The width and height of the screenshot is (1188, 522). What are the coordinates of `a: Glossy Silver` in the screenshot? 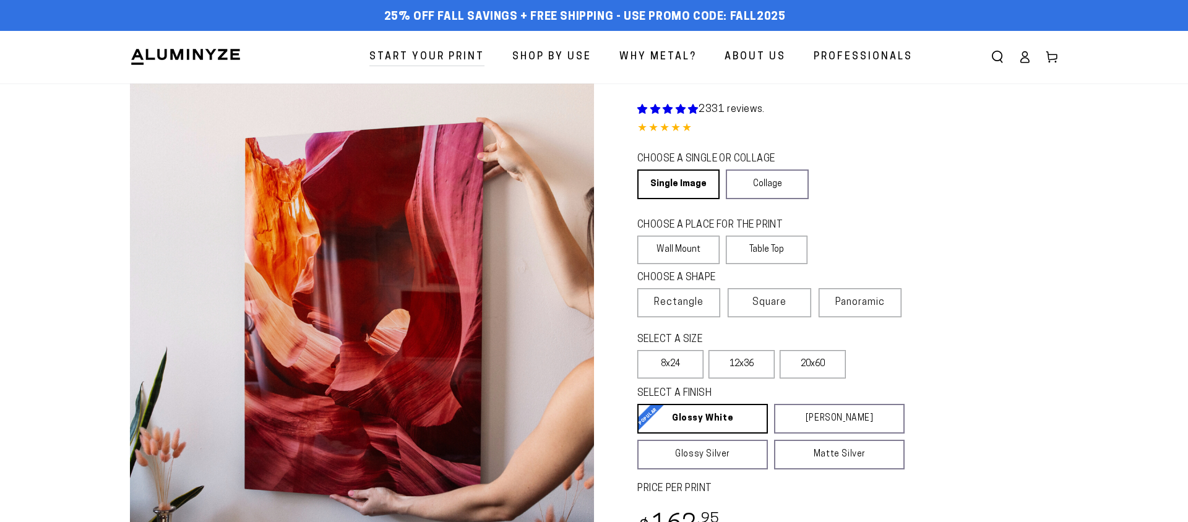 It's located at (702, 455).